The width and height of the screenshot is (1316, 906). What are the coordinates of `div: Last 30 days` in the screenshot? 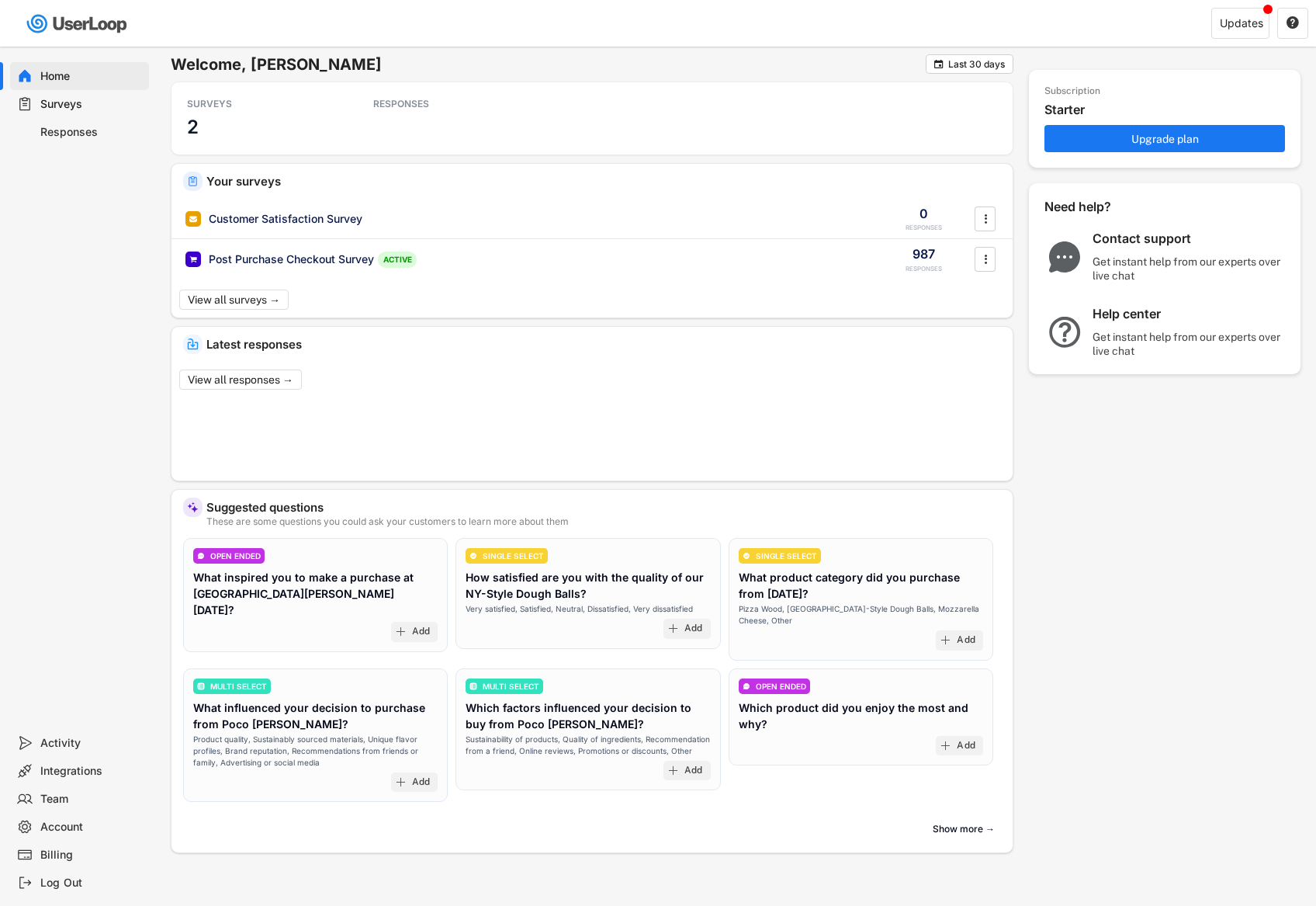 It's located at (977, 65).